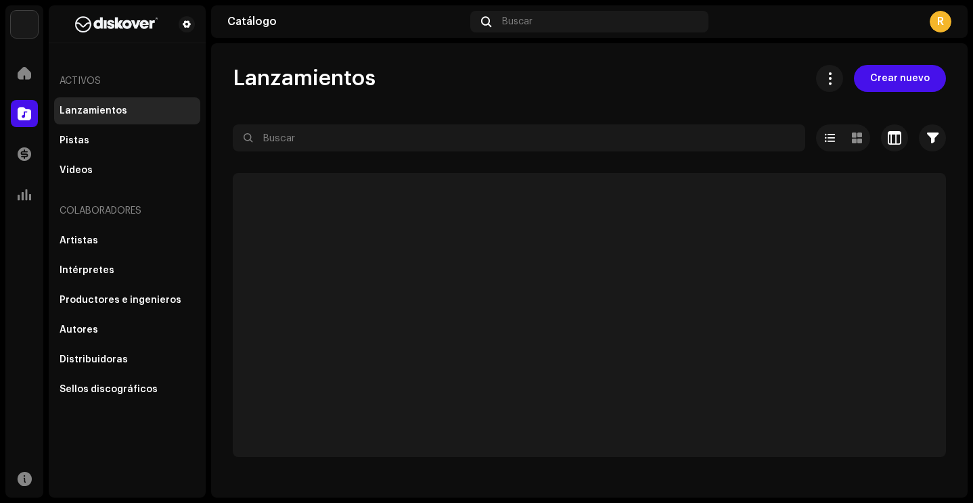 This screenshot has width=973, height=503. I want to click on button: Crear nuevo, so click(900, 78).